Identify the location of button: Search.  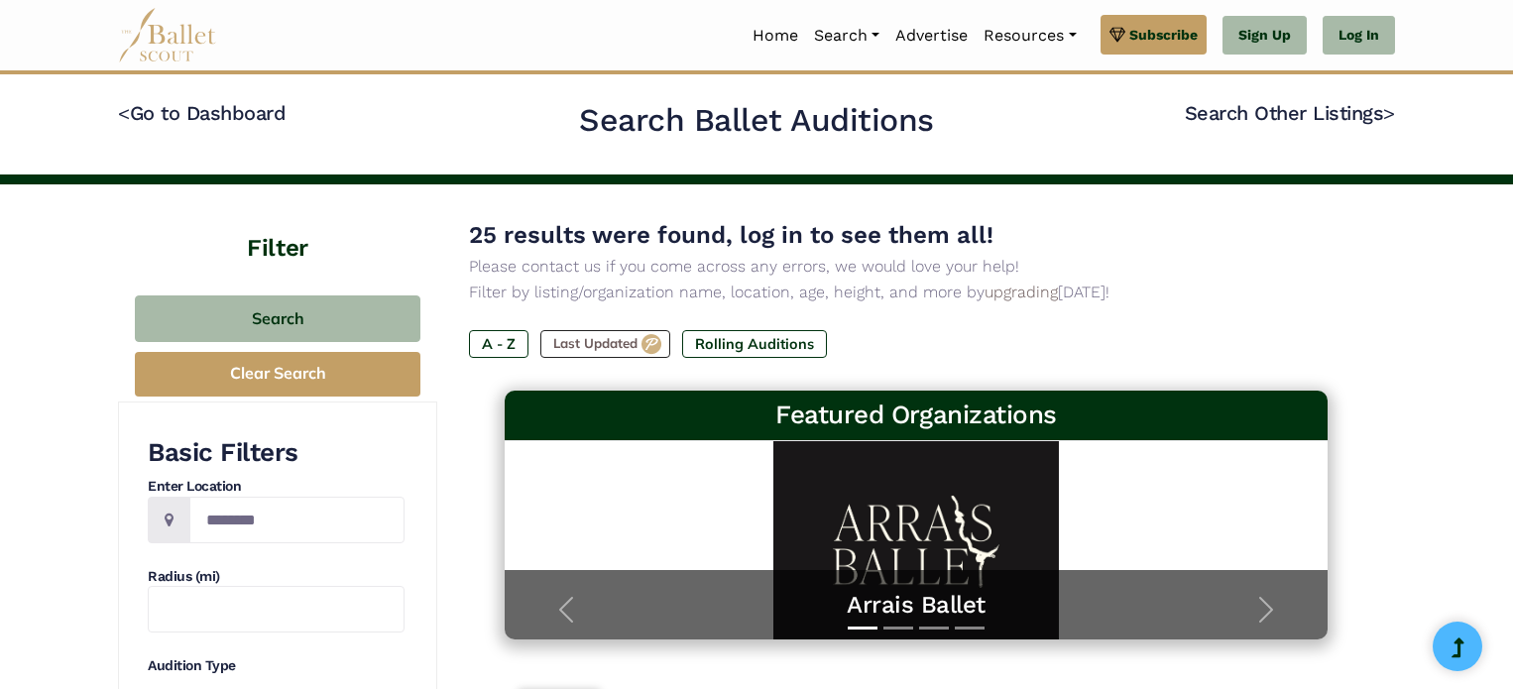
(278, 318).